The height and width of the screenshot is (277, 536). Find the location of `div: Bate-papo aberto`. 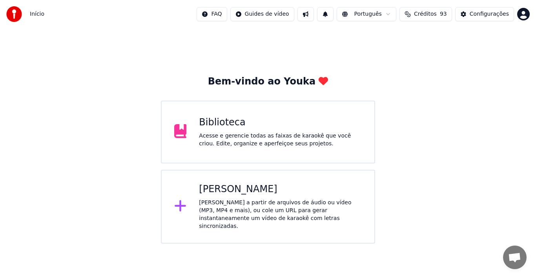

div: Bate-papo aberto is located at coordinates (515, 257).